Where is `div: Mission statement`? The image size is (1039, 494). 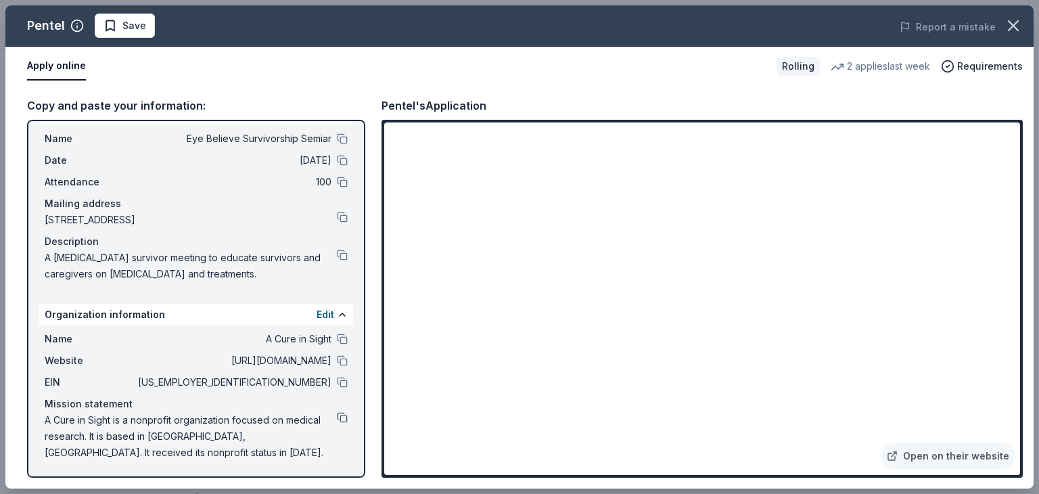 div: Mission statement is located at coordinates (196, 404).